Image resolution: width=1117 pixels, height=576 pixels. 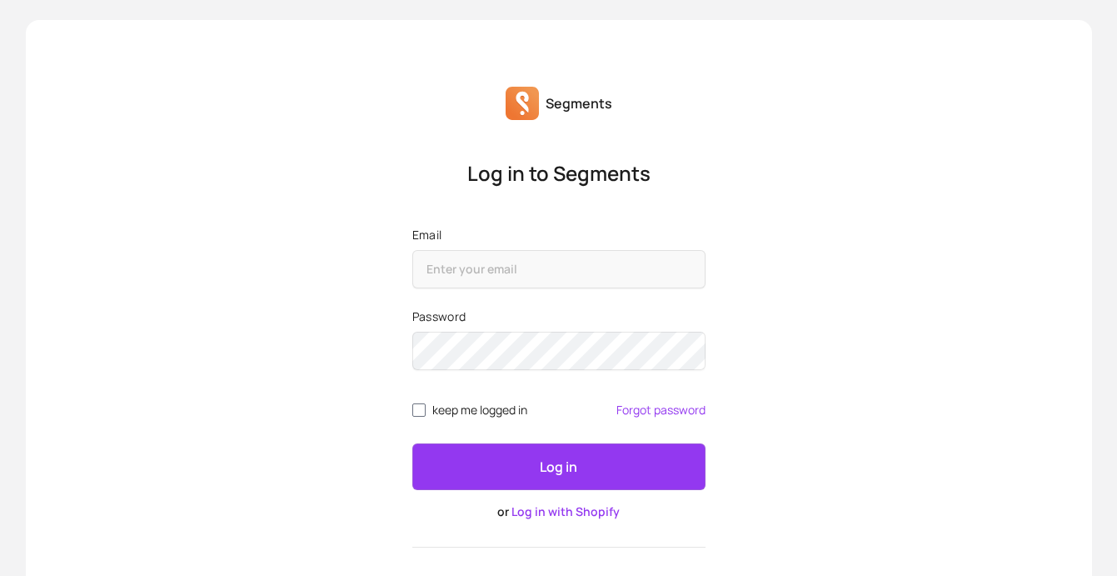 I want to click on label: Password, so click(x=559, y=317).